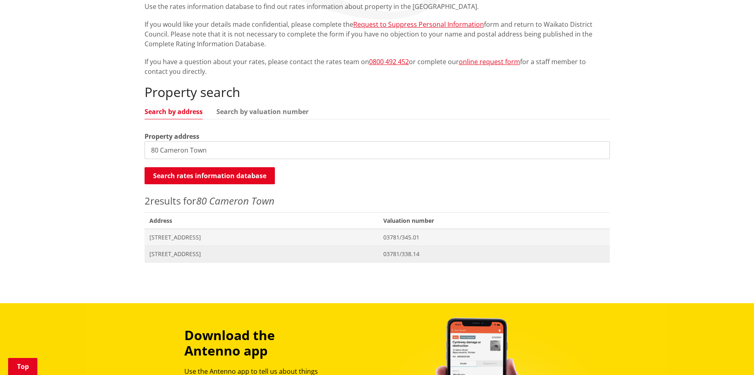 This screenshot has height=375, width=754. Describe the element at coordinates (494, 238) in the screenshot. I see `span: 03781/345.01` at that location.